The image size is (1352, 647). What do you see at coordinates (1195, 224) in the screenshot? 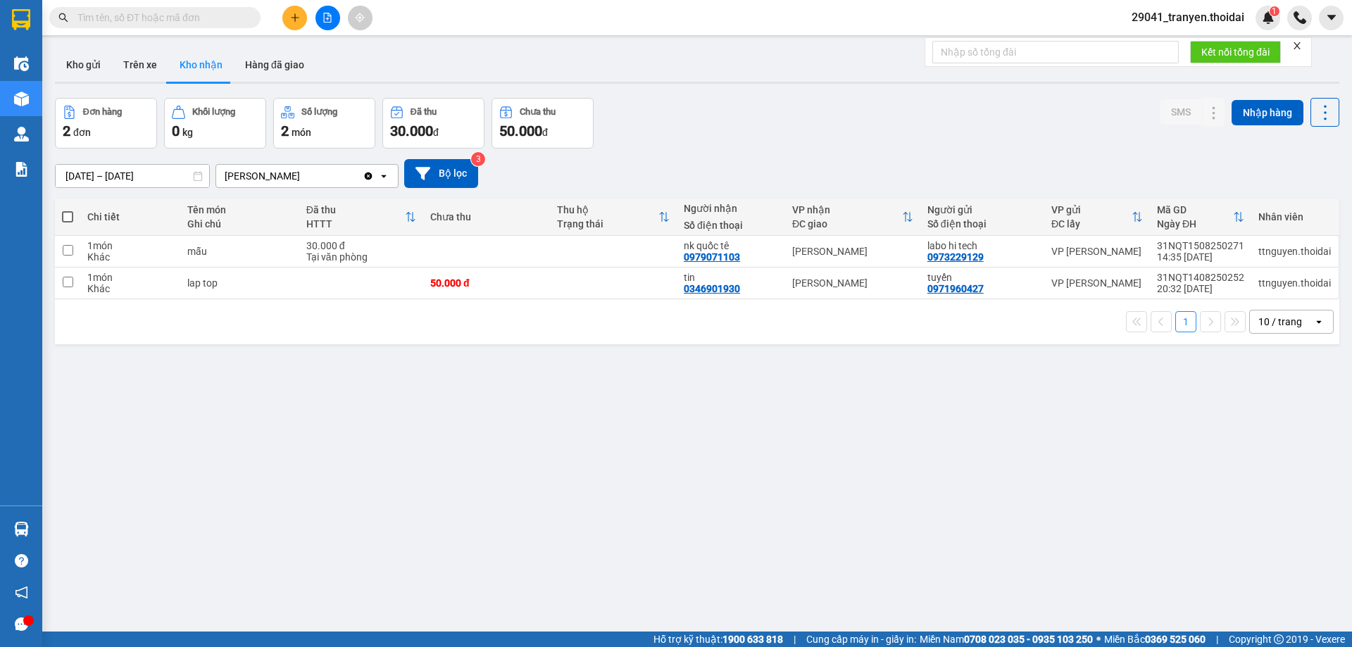
I see `div: Ngày ĐH` at bounding box center [1195, 224].